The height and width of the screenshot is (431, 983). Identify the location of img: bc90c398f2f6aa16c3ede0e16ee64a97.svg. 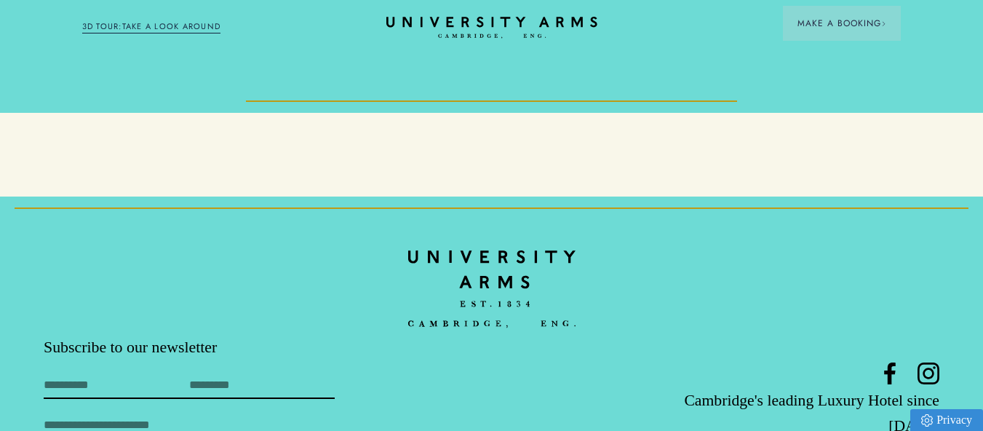
(492, 289).